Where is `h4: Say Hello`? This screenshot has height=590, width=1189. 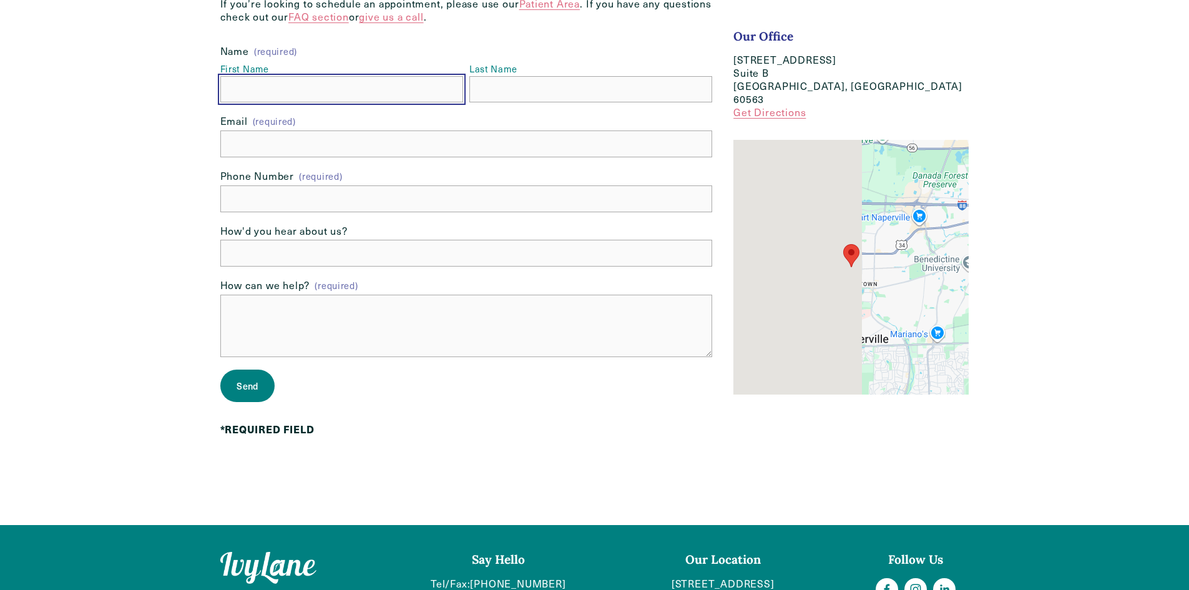
h4: Say Hello is located at coordinates (498, 559).